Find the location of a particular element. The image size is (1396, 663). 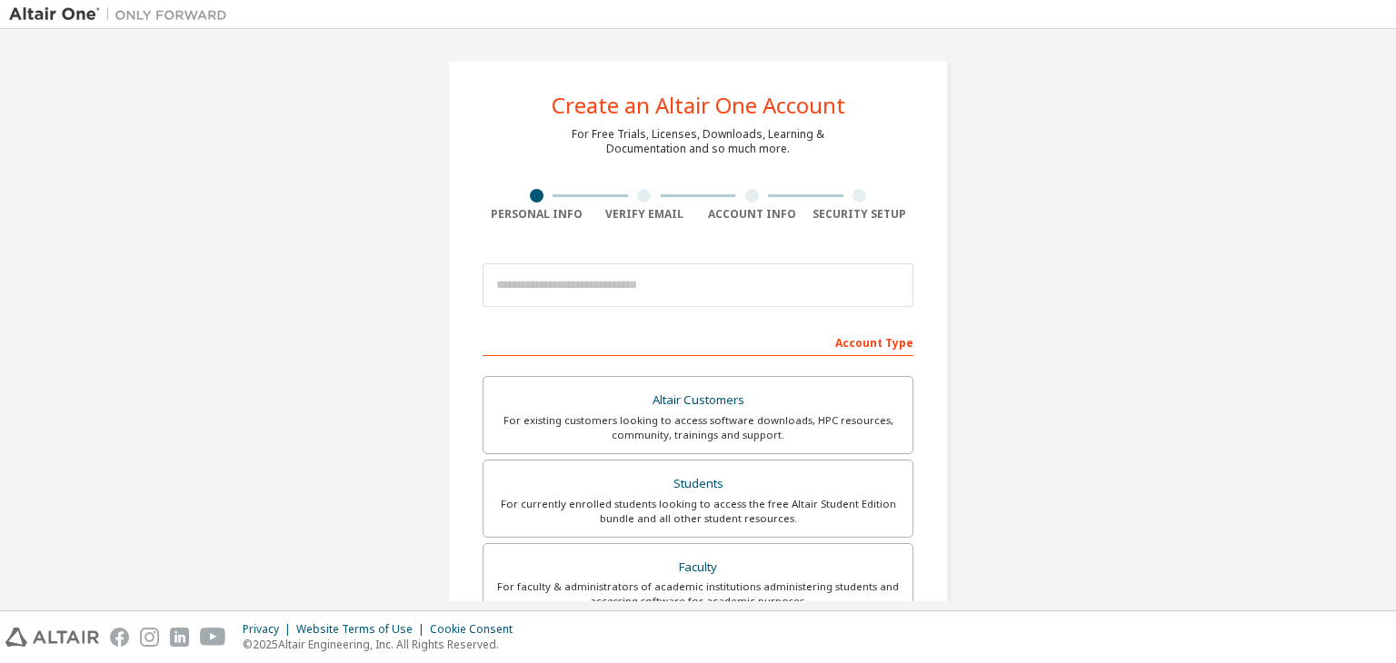

div: Create an Altair One Account is located at coordinates (698, 105).